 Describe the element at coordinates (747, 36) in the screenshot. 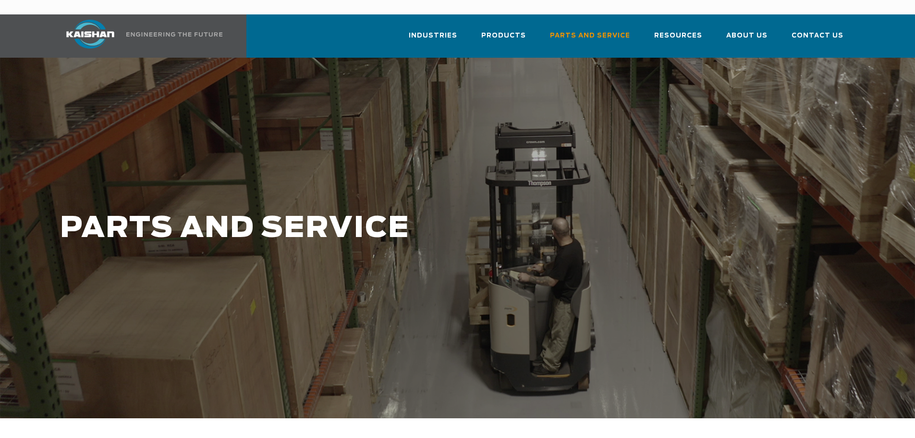

I see `span: About Us` at that location.